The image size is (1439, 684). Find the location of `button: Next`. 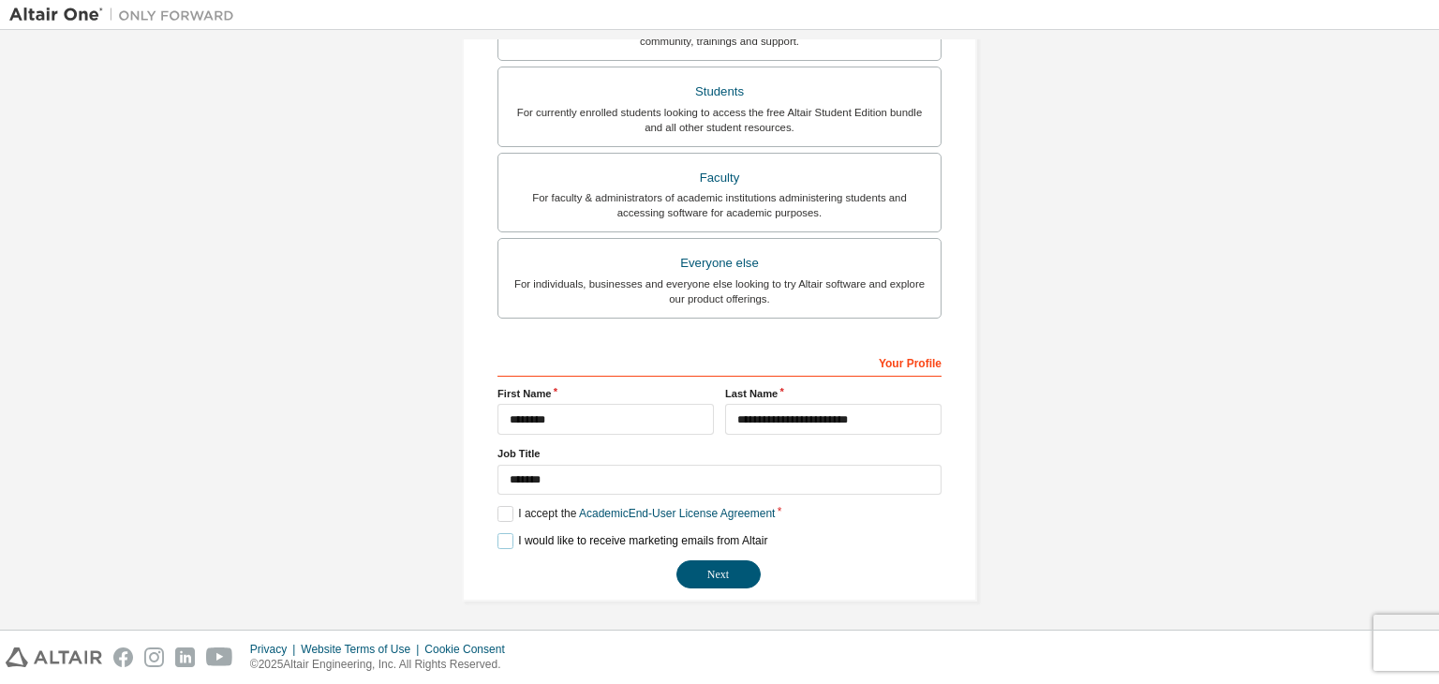

button: Next is located at coordinates (718, 574).